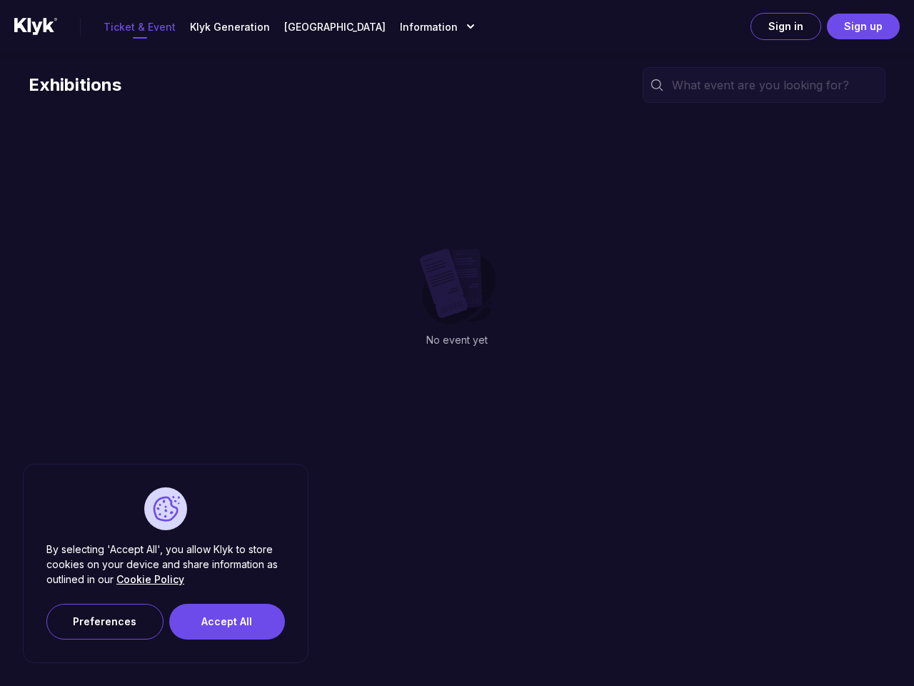  What do you see at coordinates (863, 26) in the screenshot?
I see `button: Sign up` at bounding box center [863, 26].